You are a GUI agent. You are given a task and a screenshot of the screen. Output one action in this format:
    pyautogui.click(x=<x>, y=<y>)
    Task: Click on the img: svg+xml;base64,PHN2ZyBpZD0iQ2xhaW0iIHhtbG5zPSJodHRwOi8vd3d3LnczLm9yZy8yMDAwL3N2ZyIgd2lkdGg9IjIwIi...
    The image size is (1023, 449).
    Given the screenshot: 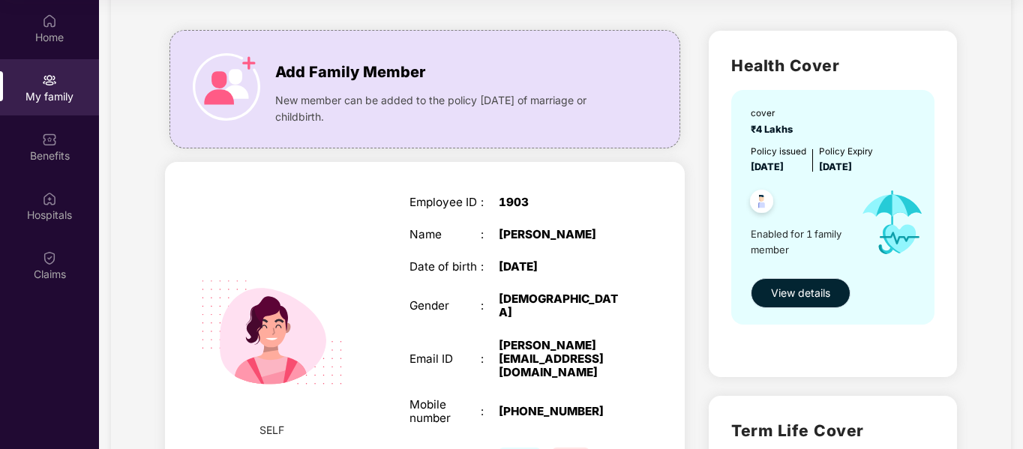 What is the action you would take?
    pyautogui.click(x=49, y=258)
    